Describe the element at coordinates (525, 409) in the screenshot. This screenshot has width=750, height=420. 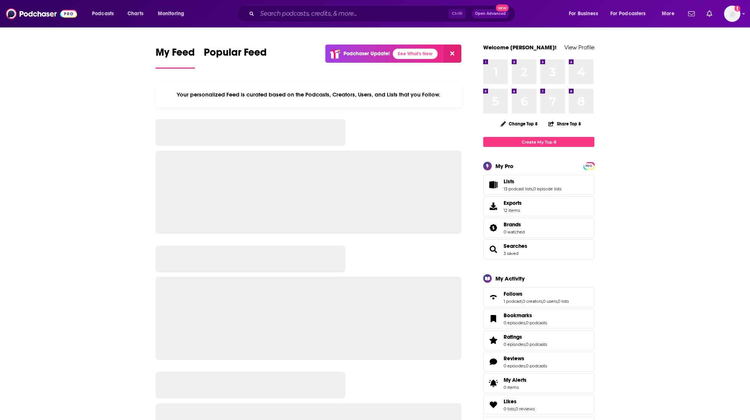
I see `a: 0 reviews` at that location.